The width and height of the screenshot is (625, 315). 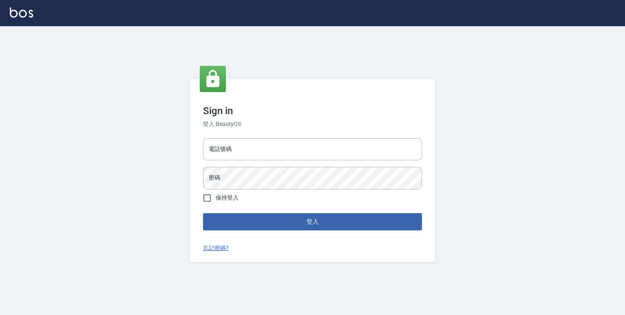 What do you see at coordinates (227, 197) in the screenshot?
I see `span: 保持登入` at bounding box center [227, 197].